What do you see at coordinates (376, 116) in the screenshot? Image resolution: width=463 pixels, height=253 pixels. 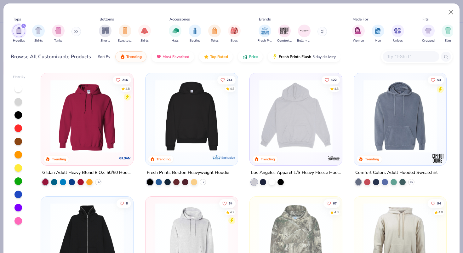 I see `img: 7a261990-f1c3-47fe-abf2-b94cf530bb8d` at bounding box center [376, 116].